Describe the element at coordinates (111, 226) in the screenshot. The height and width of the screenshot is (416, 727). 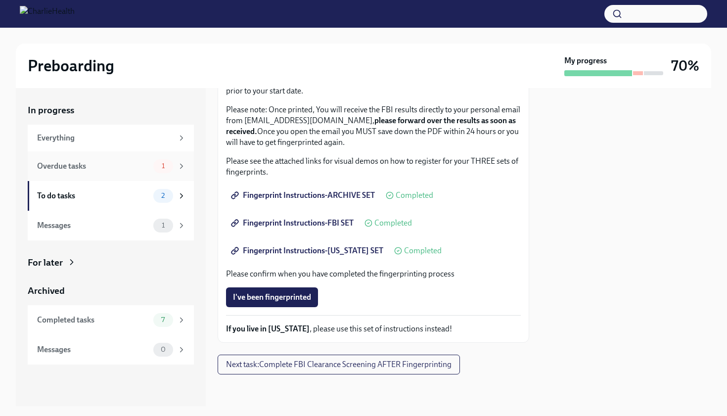
I see `a: Messages1` at that location.